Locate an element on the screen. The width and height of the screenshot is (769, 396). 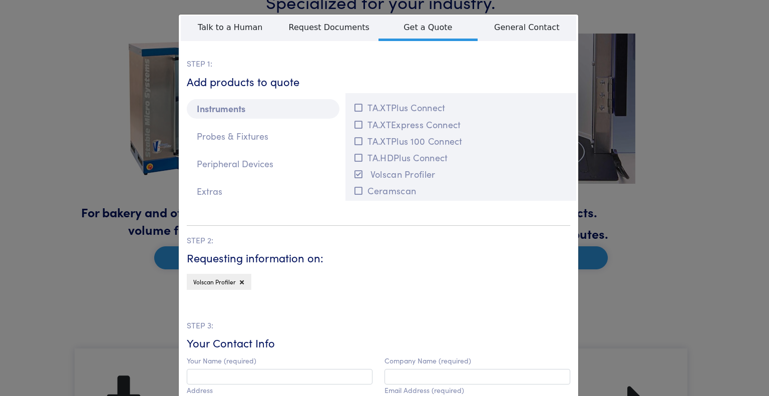
p: STEP 3: is located at coordinates (379, 326).